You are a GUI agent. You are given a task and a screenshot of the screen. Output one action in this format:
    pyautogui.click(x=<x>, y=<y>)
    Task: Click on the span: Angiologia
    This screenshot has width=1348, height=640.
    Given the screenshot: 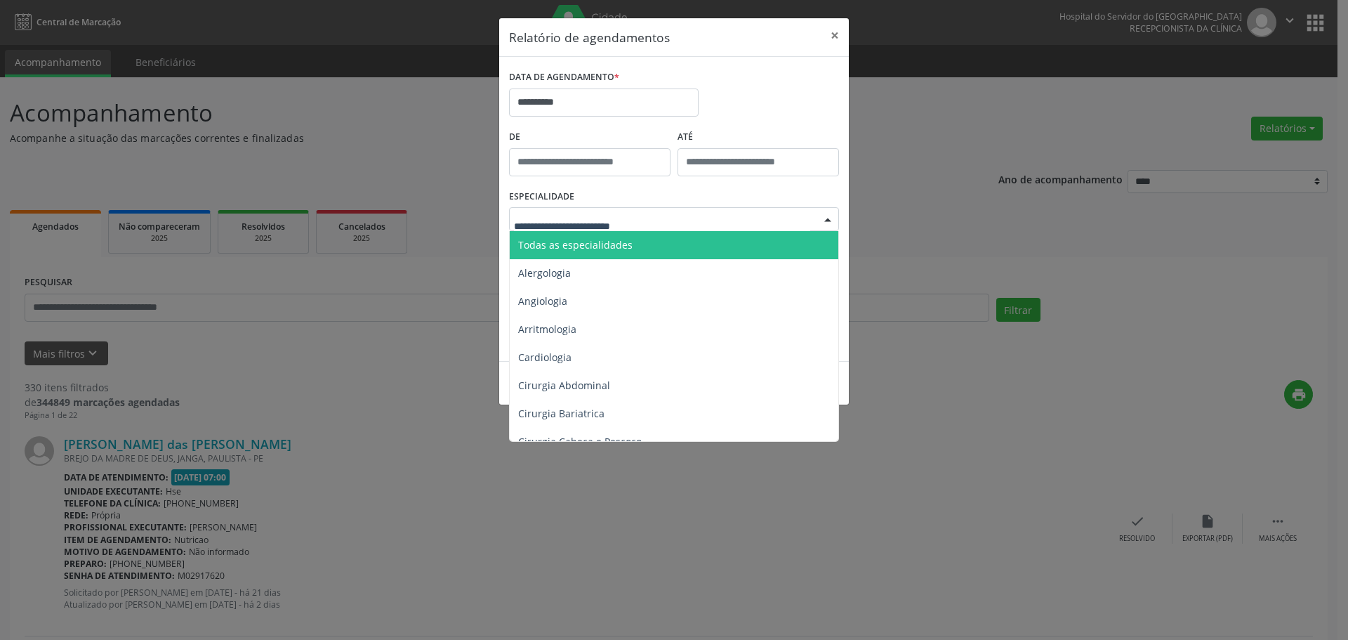 What is the action you would take?
    pyautogui.click(x=543, y=301)
    